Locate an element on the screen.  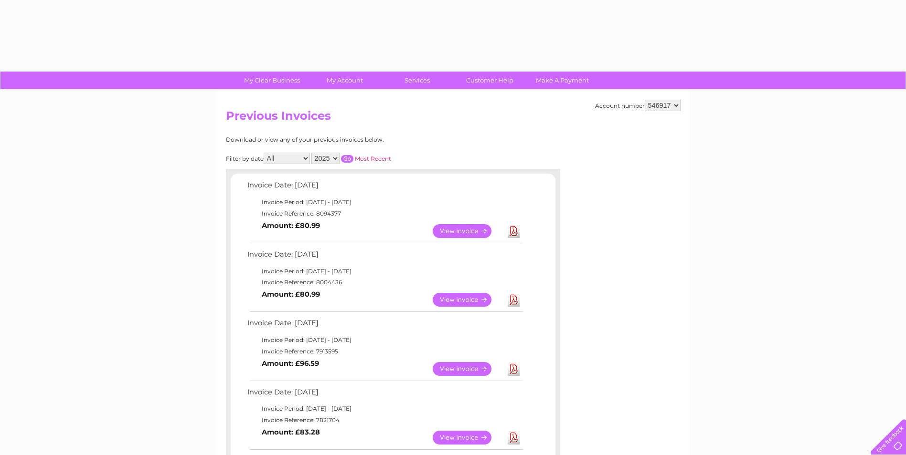
a: My Clear Business is located at coordinates (272, 80).